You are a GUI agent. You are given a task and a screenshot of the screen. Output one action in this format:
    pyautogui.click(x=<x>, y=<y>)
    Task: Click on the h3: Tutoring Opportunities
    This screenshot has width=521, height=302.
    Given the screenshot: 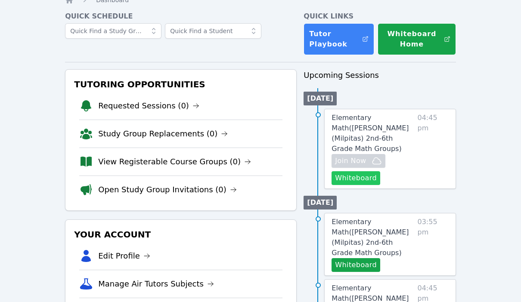 What is the action you would take?
    pyautogui.click(x=181, y=84)
    